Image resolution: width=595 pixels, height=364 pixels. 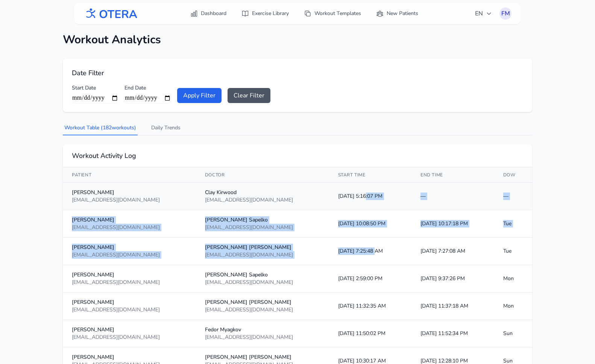 I want to click on th: End Time, so click(x=453, y=175).